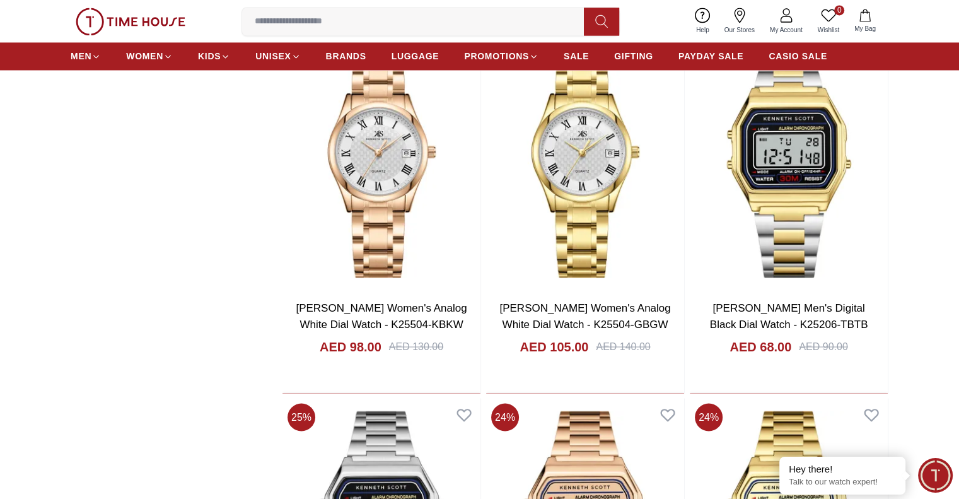 The height and width of the screenshot is (499, 959). Describe the element at coordinates (839, 10) in the screenshot. I see `span: 0` at that location.